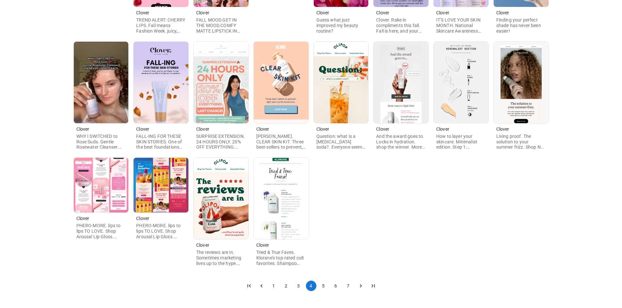 The width and height of the screenshot is (622, 308). What do you see at coordinates (160, 175) in the screenshot?
I see `span: FALL-ING FOR THESE SKIN STORIES. One of the best foundations I've used. Great for my [DEMOGRAPHIC...` at bounding box center [160, 175].